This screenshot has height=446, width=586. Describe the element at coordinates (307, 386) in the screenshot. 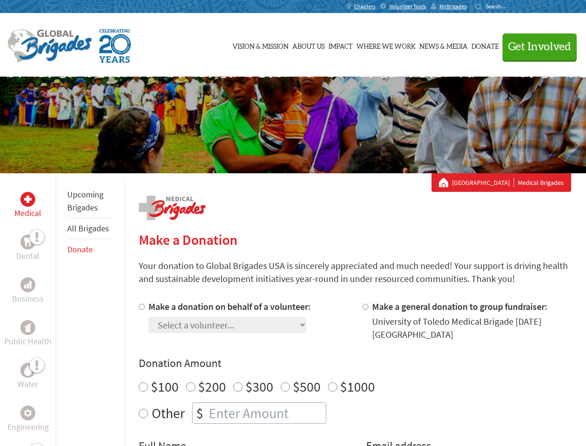

I see `label: $500` at that location.